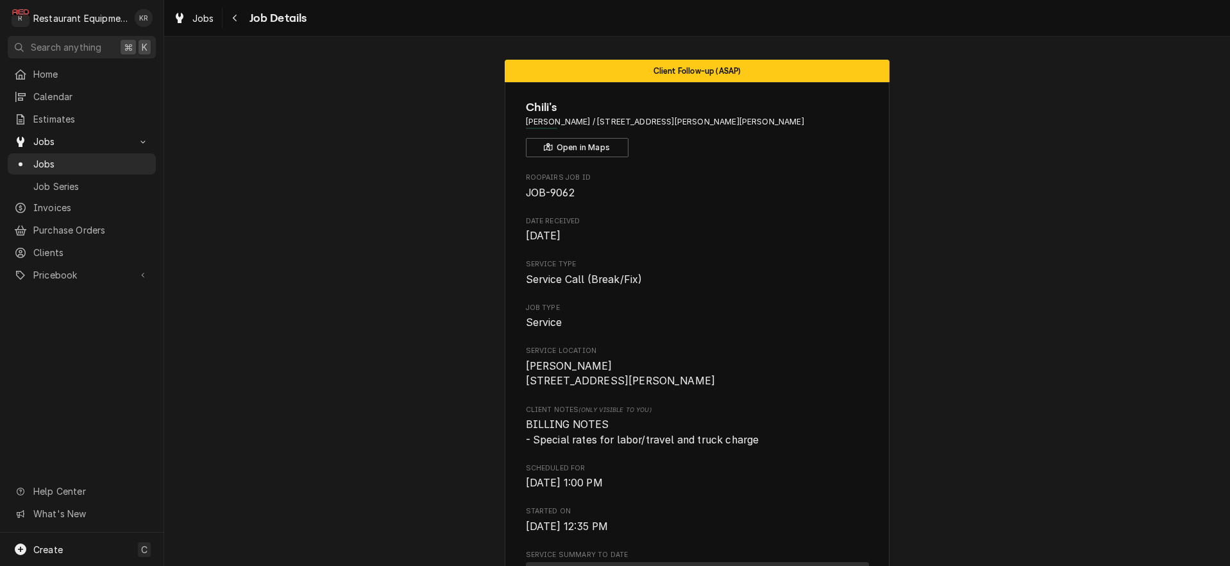 This screenshot has height=566, width=1230. I want to click on span: Client Follow-up (ASAP), so click(697, 71).